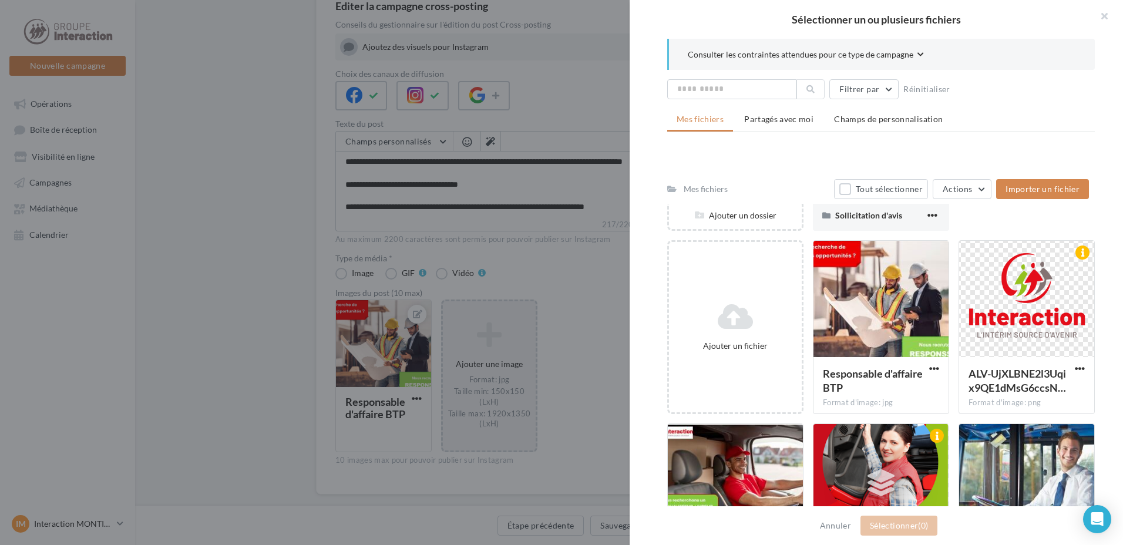  Describe the element at coordinates (736, 346) in the screenshot. I see `div: Ajouter un fichier` at that location.